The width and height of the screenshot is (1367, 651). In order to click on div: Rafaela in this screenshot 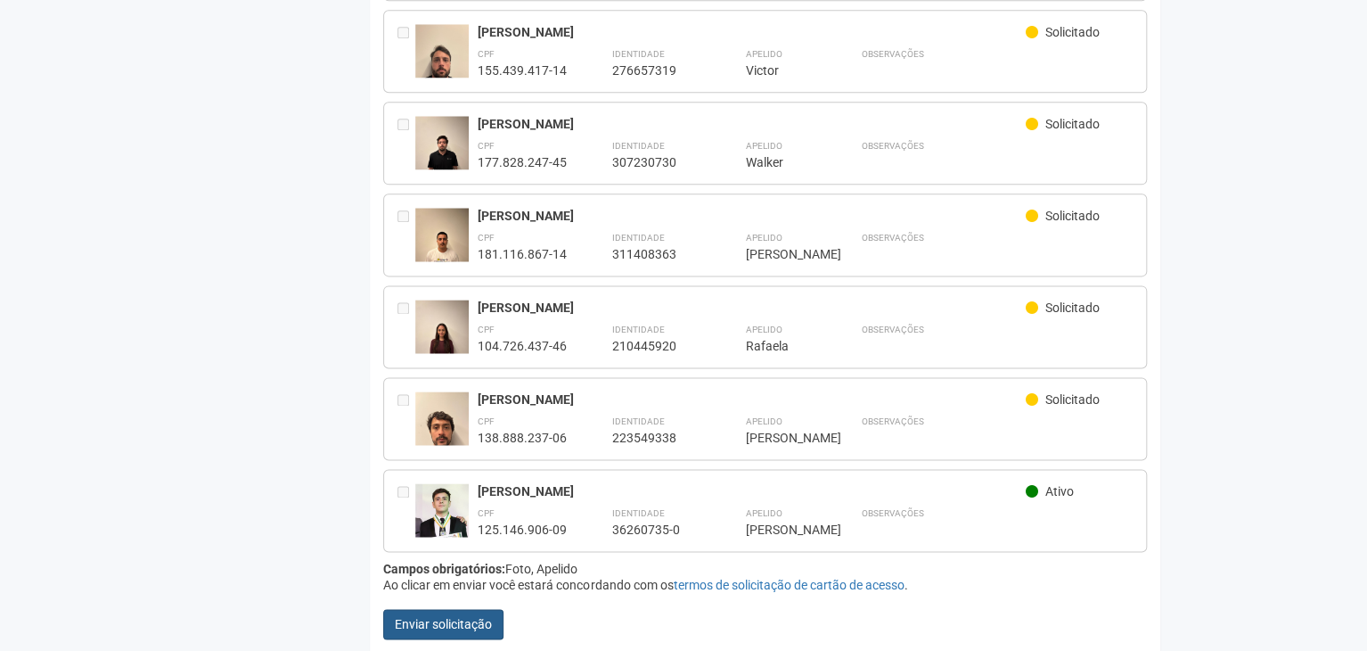, I will do `click(781, 346)`.